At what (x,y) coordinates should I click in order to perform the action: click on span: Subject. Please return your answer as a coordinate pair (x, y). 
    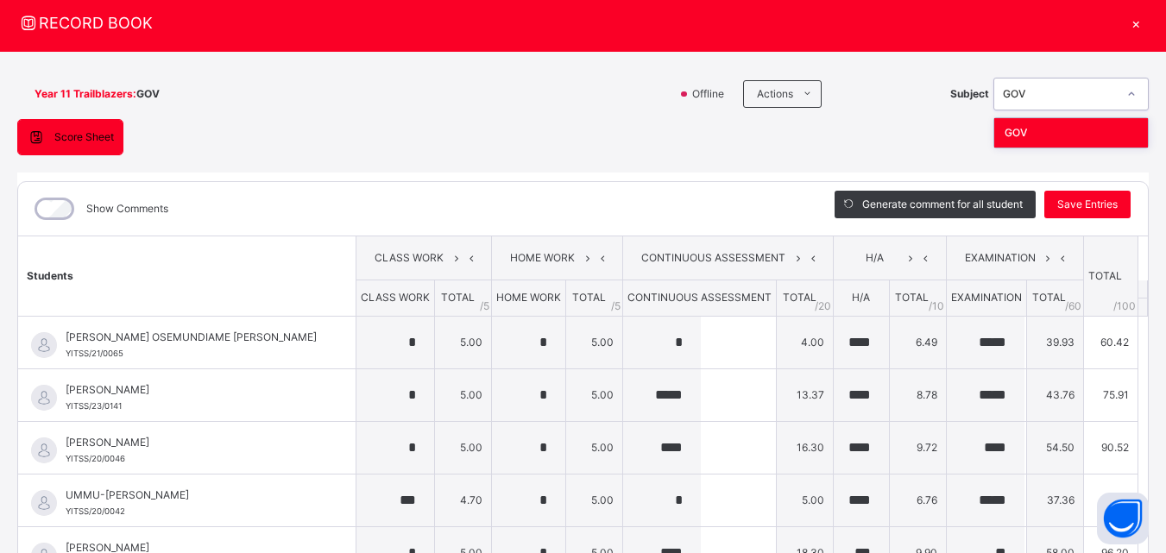
    Looking at the image, I should click on (969, 94).